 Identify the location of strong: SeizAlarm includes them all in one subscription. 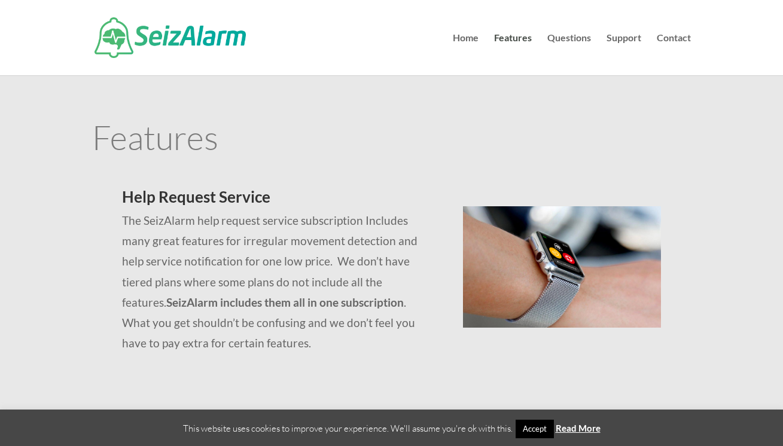
(285, 302).